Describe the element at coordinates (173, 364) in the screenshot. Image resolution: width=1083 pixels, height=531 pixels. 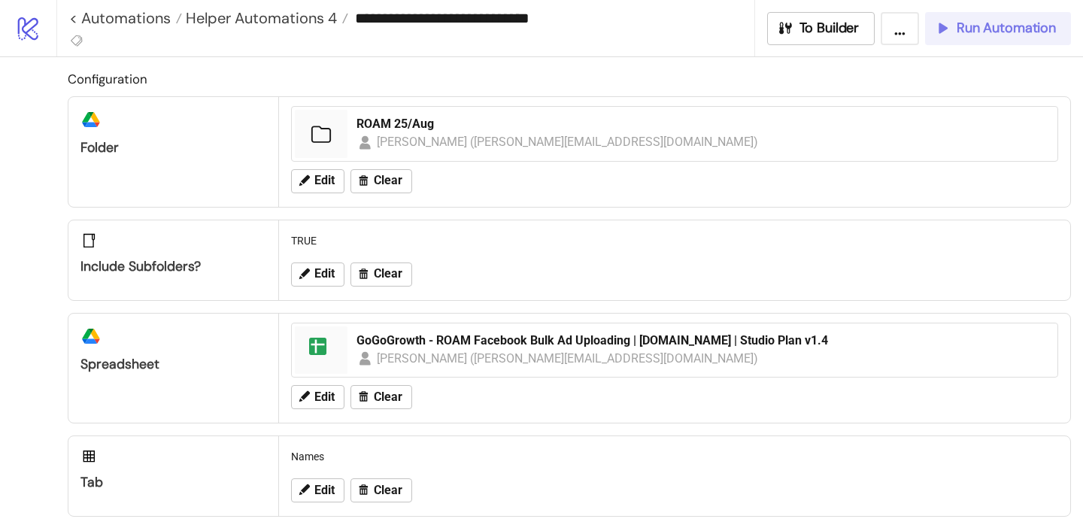
I see `div: Spreadsheet` at that location.